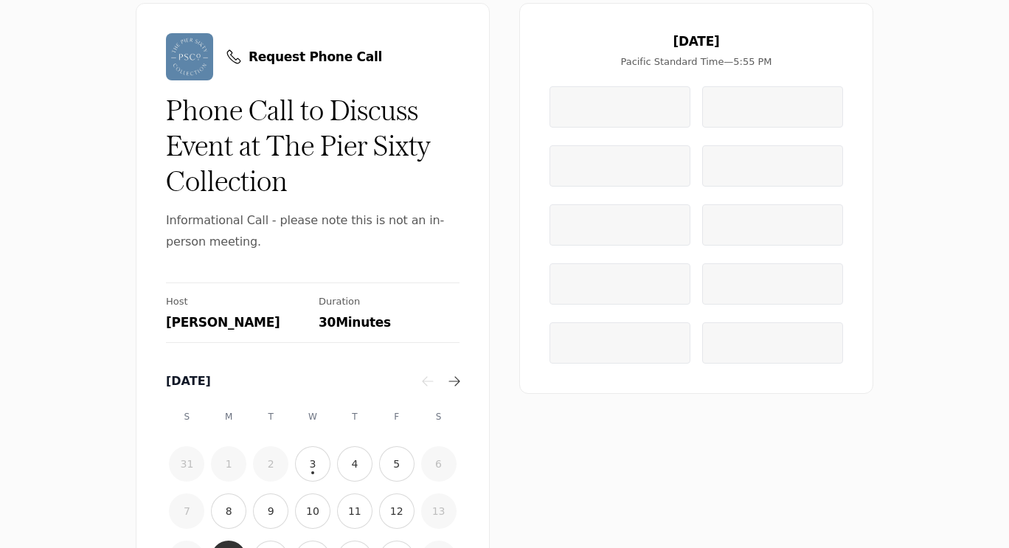 The height and width of the screenshot is (548, 1009). I want to click on button: 3, so click(313, 464).